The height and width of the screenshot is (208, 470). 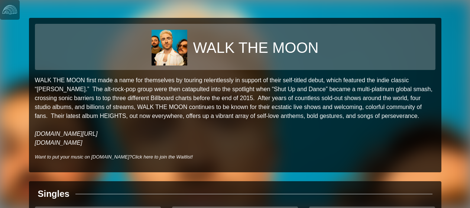 I want to click on h1: WALK THE MOON, so click(x=256, y=48).